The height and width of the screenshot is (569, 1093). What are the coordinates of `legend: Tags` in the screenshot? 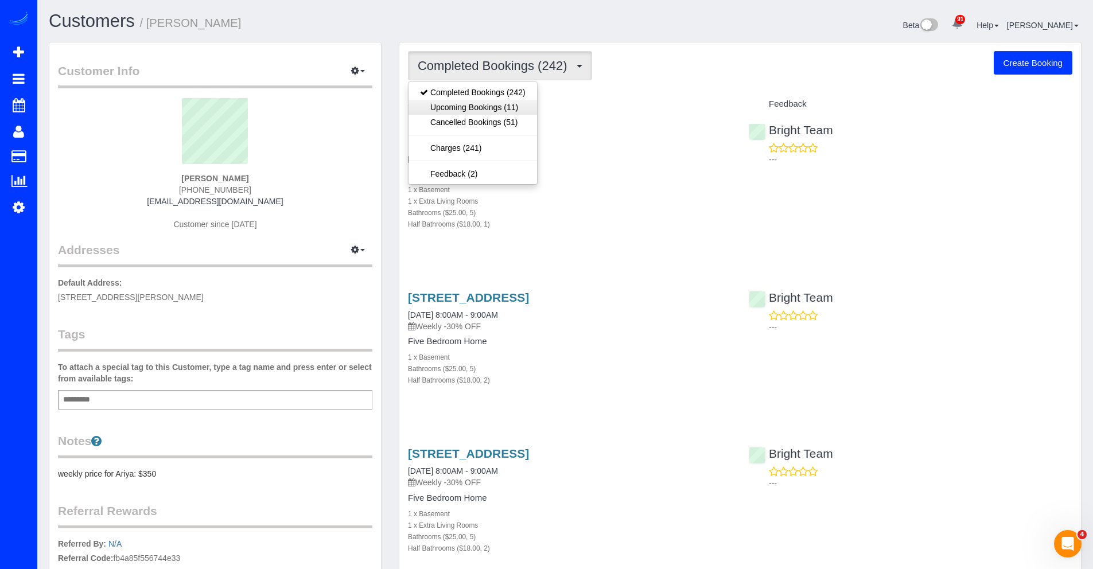 It's located at (215, 338).